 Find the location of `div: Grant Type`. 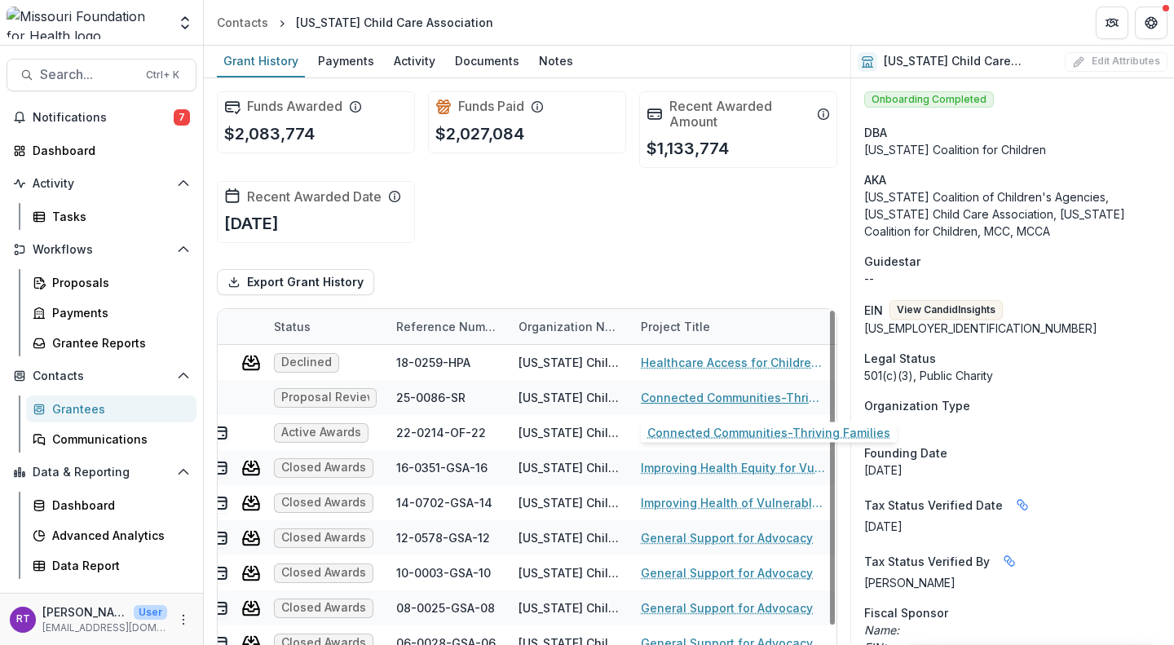

div: Grant Type is located at coordinates (896, 326).